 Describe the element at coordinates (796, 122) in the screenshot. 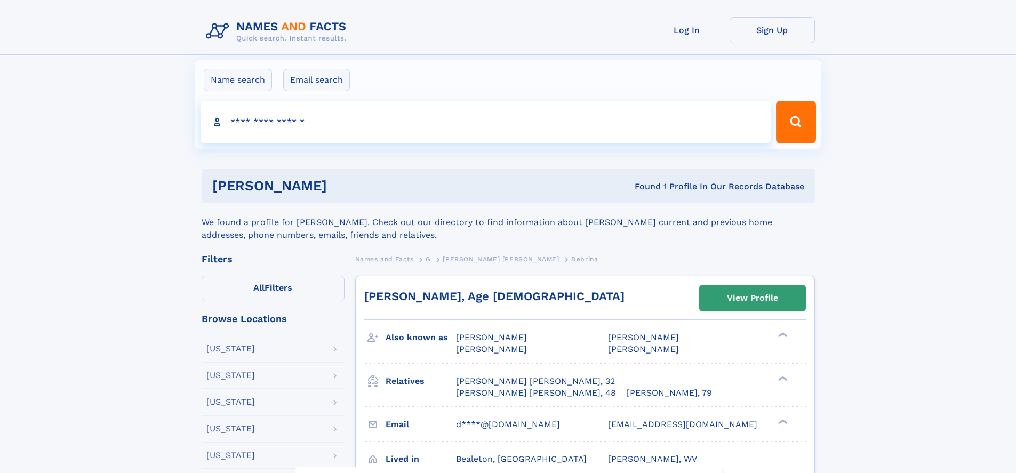

I see `button: Search Button` at that location.